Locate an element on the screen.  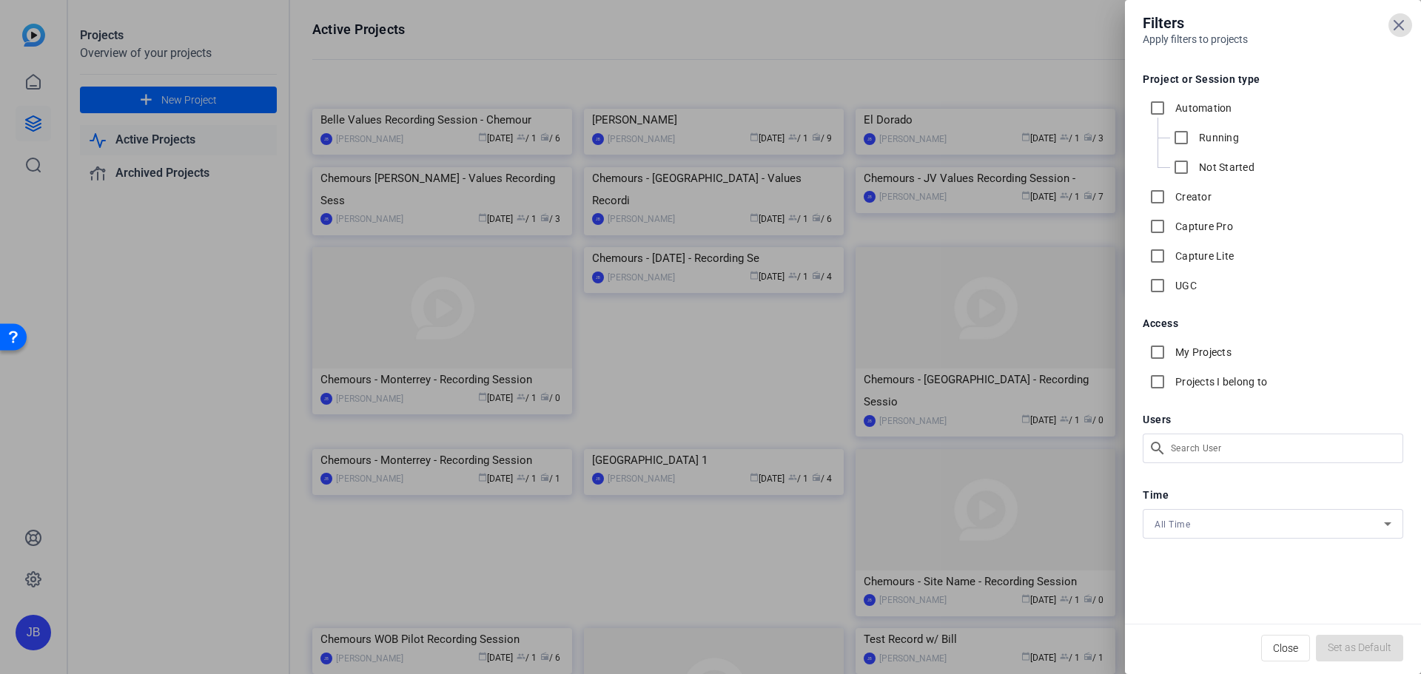
span: All Time is located at coordinates (1172, 525).